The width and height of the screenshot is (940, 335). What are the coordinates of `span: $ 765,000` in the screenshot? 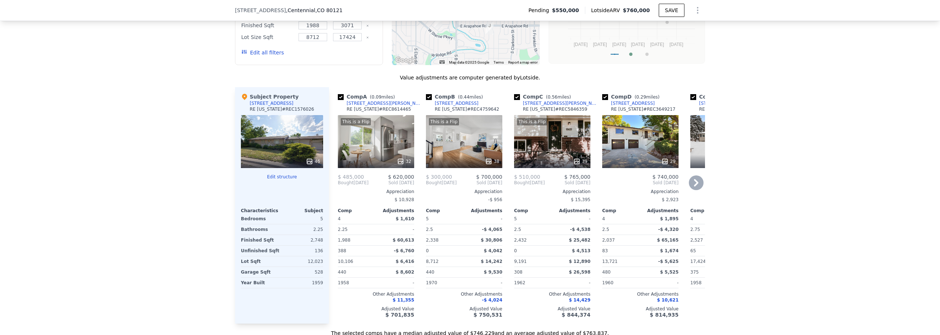 It's located at (577, 177).